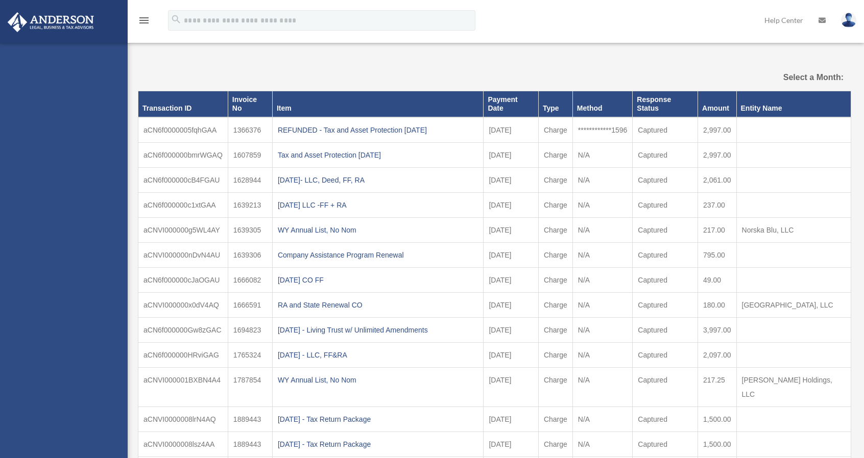  Describe the element at coordinates (793, 104) in the screenshot. I see `th: Entity Name` at that location.